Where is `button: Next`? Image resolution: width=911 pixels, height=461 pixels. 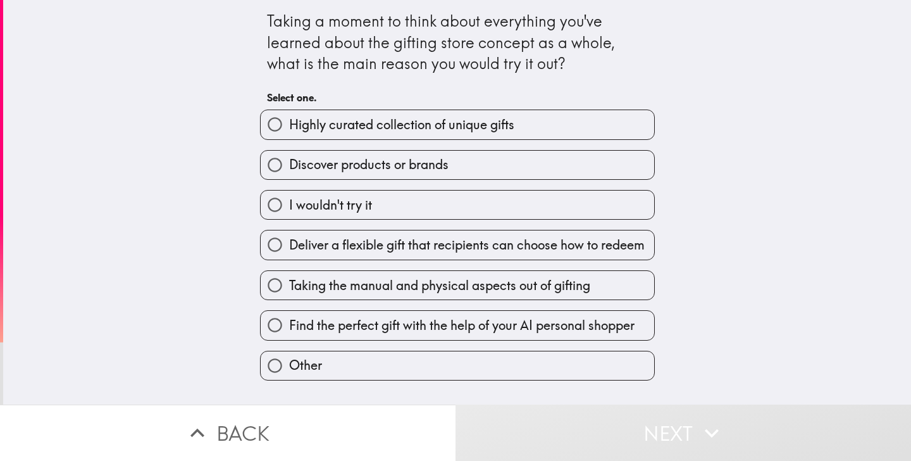 button: Next is located at coordinates (683, 432).